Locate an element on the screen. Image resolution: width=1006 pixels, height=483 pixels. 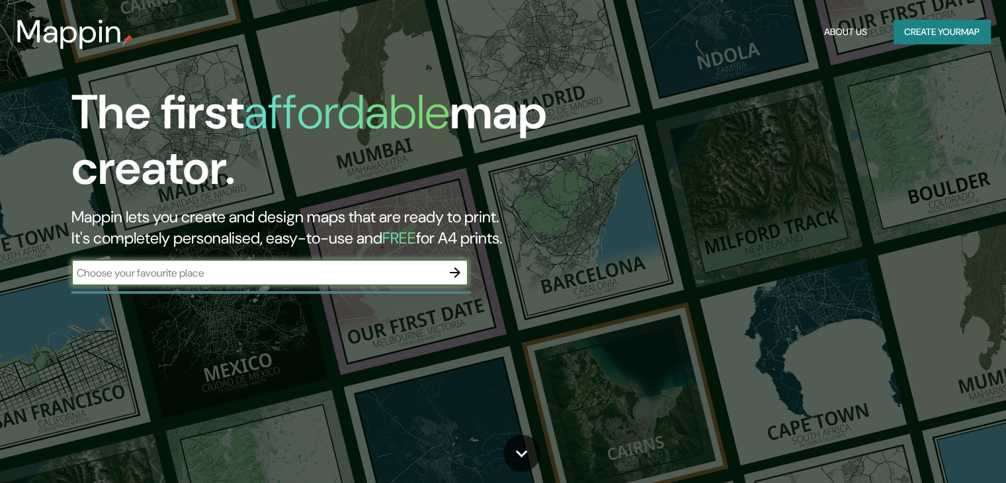
img: mappin-pin is located at coordinates (128, 40).